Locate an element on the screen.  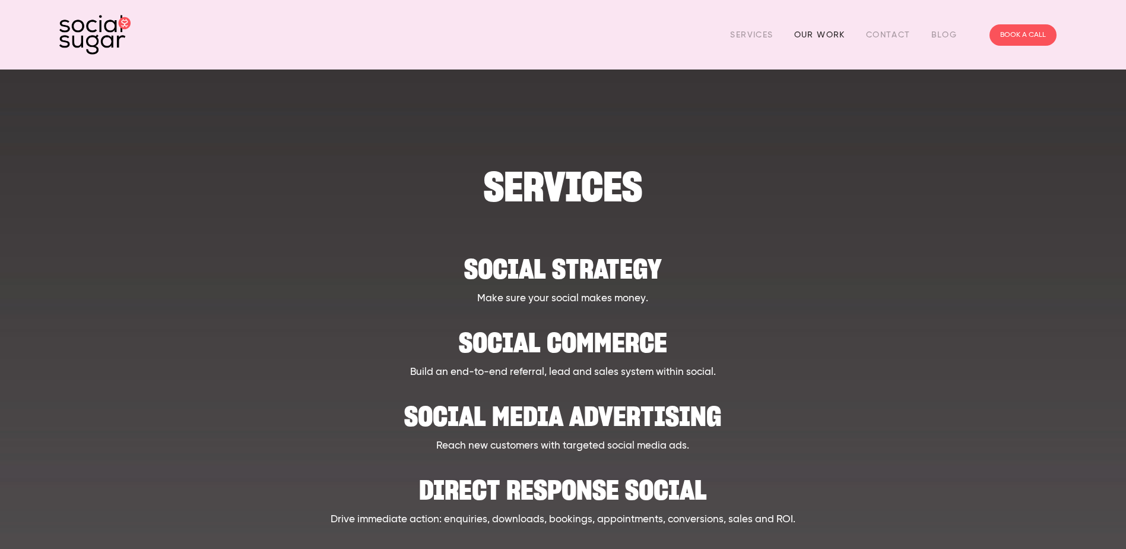
h2: Social strategy is located at coordinates (563, 262).